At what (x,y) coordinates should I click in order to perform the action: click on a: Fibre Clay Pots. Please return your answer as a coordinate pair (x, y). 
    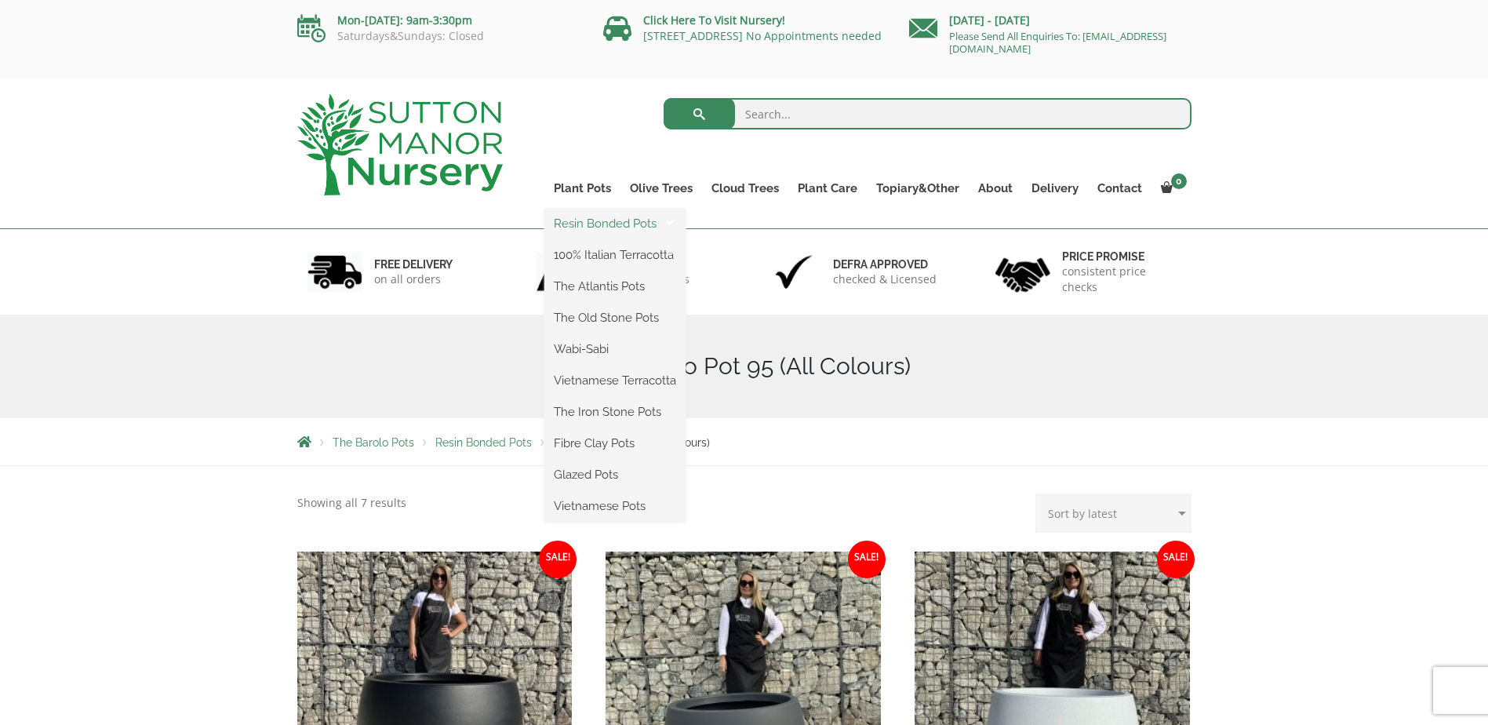
    Looking at the image, I should click on (615, 443).